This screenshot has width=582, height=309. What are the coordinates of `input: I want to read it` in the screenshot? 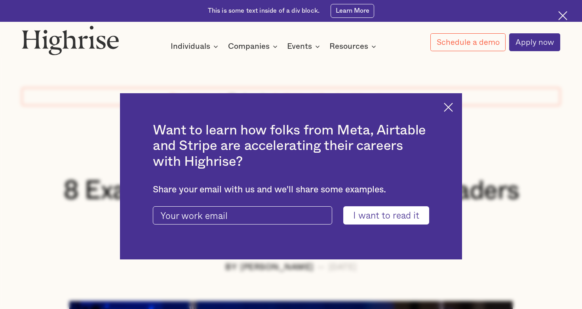 It's located at (386, 215).